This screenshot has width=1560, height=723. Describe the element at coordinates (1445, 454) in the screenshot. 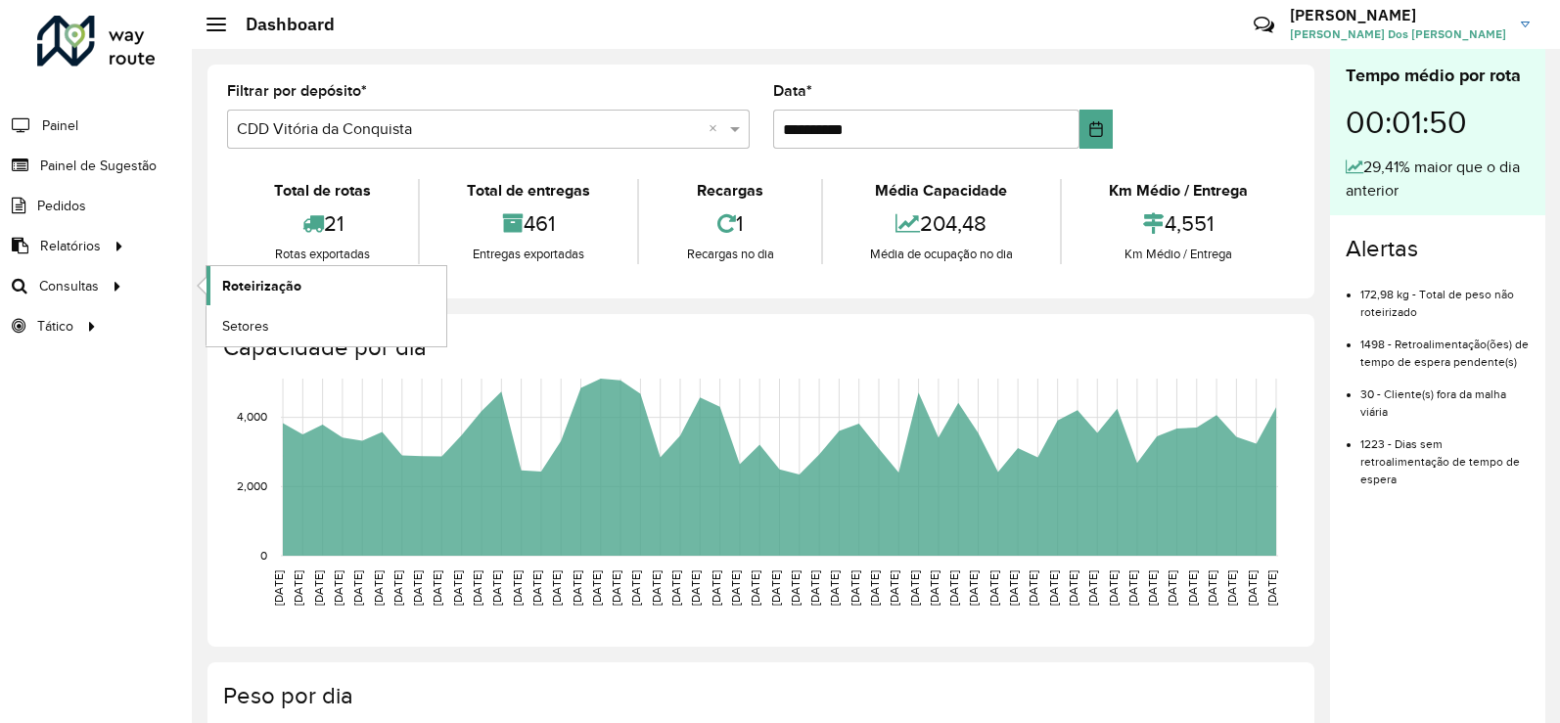

I see `li: 1223 - Dias sem retroalimentação de tempo de espera` at that location.